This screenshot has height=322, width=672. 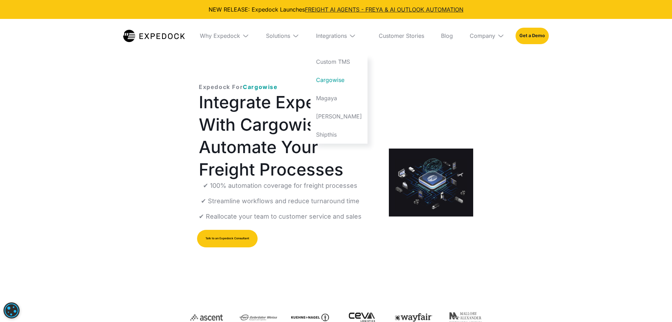 What do you see at coordinates (280, 201) in the screenshot?
I see `p: ✔ Streamline workflows and reduce turnaround time` at bounding box center [280, 201].